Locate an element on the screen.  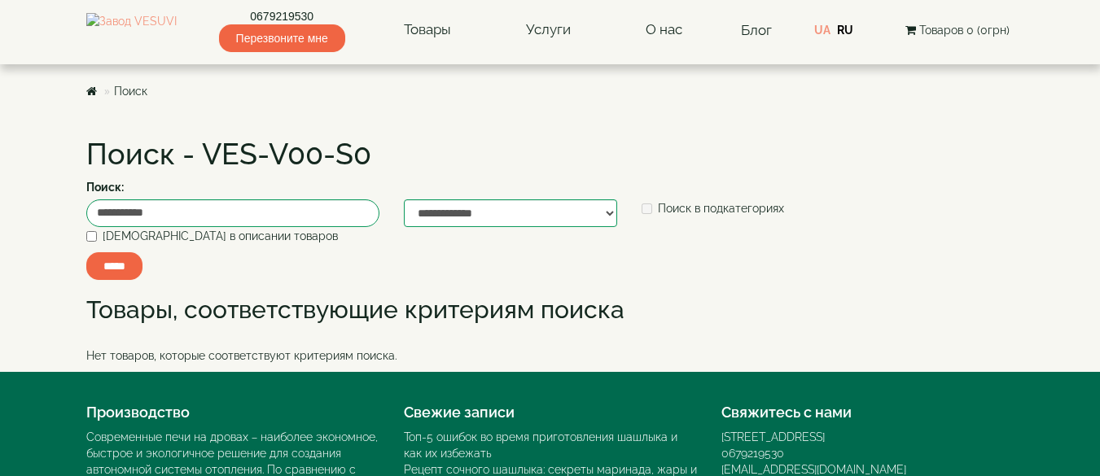
h4: Свяжитесь с нами is located at coordinates (868, 413).